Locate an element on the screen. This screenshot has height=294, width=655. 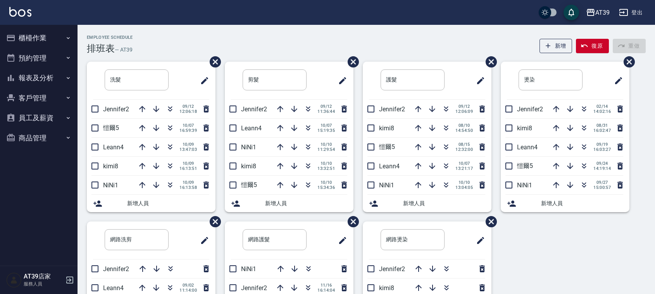
span: 16:13:51 is located at coordinates (188, 168).